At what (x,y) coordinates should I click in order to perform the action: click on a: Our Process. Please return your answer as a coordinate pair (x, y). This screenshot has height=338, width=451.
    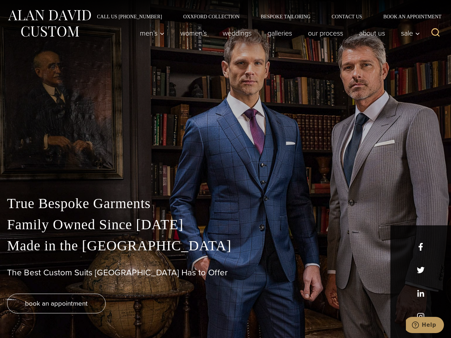
    Looking at the image, I should click on (325, 33).